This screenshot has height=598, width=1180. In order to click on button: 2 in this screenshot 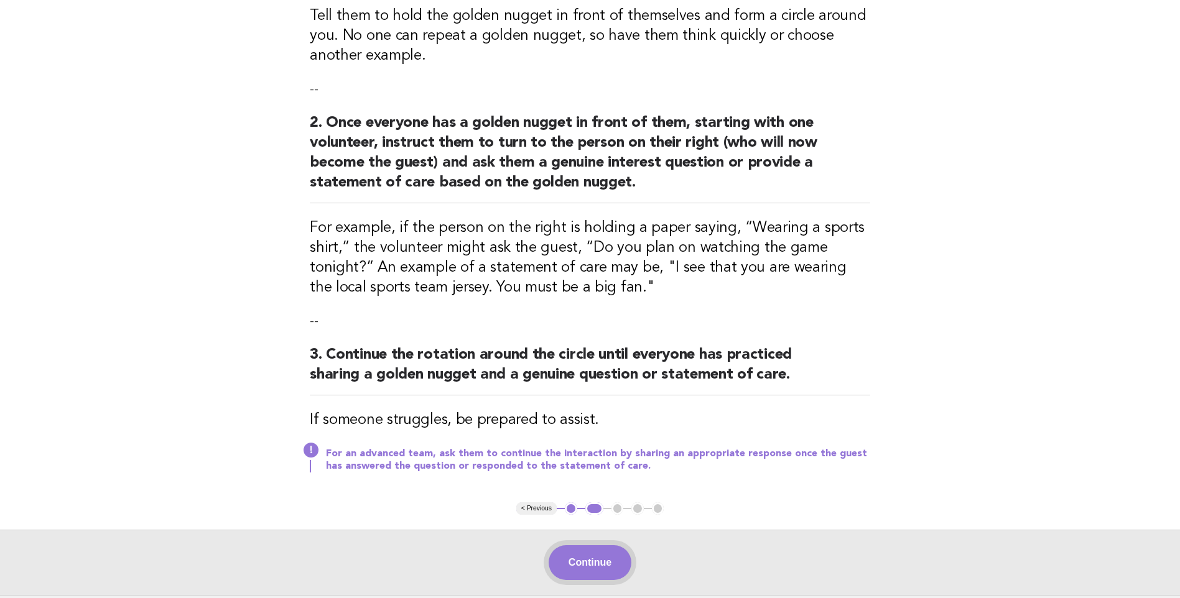, I will do `click(594, 509)`.